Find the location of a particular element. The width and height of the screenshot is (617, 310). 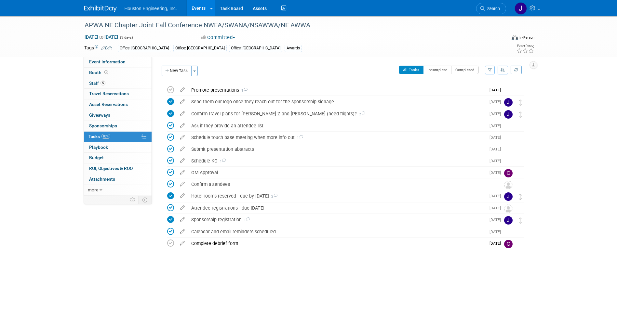

span: ROI, Objectives & ROO is located at coordinates (111, 168).